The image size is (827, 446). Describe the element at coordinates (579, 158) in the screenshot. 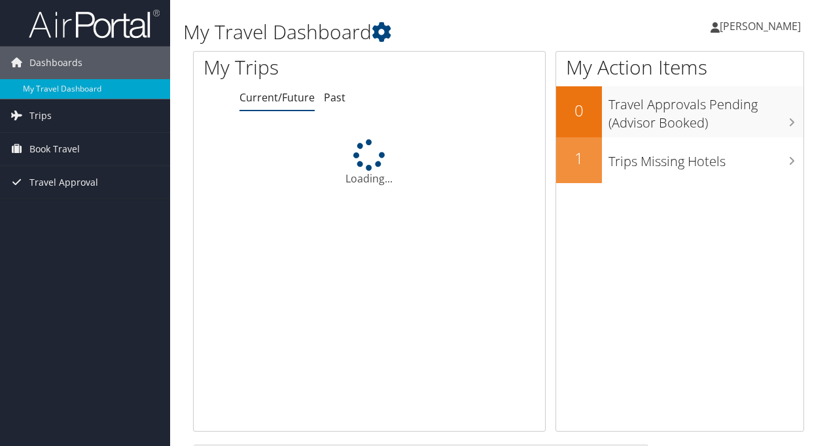

I see `h2: 1` at that location.